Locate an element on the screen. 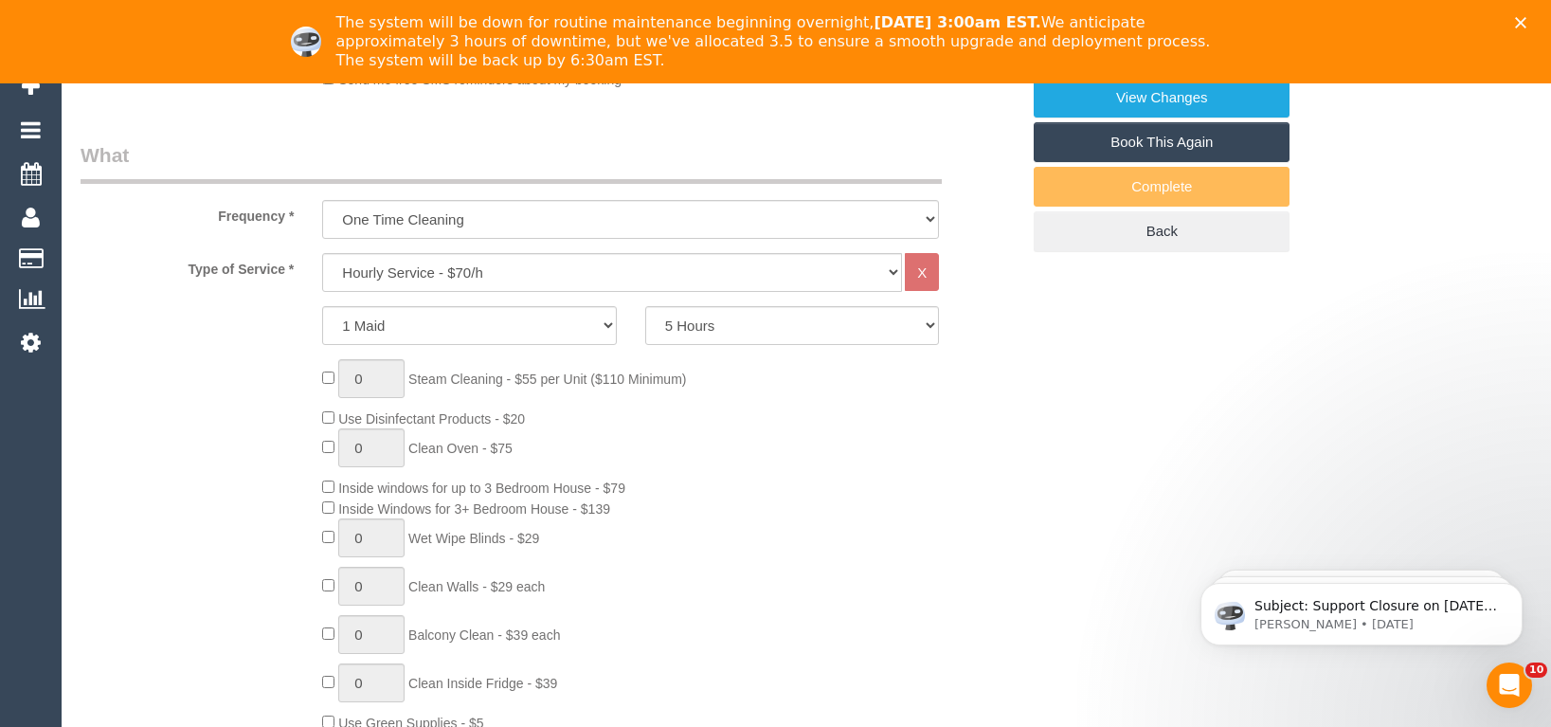  span: Inside windows for up to 3 Bedroom House - $79 is located at coordinates (481, 488).